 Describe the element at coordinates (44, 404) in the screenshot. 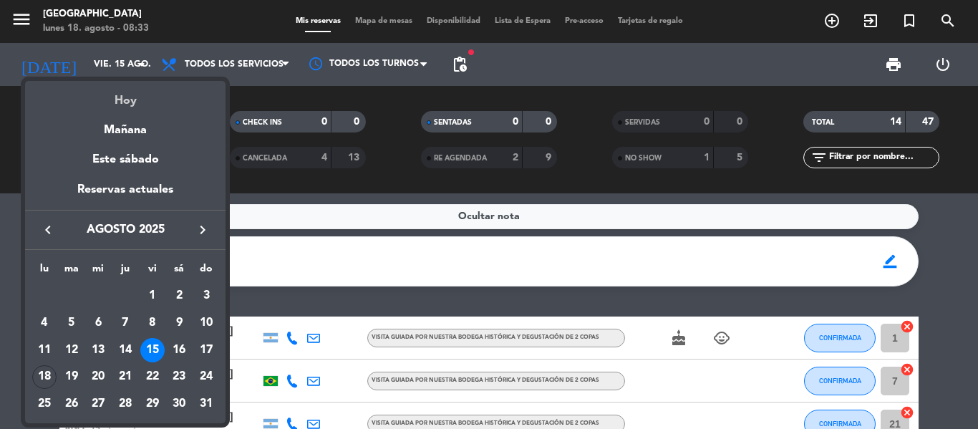

I see `div: 25` at that location.